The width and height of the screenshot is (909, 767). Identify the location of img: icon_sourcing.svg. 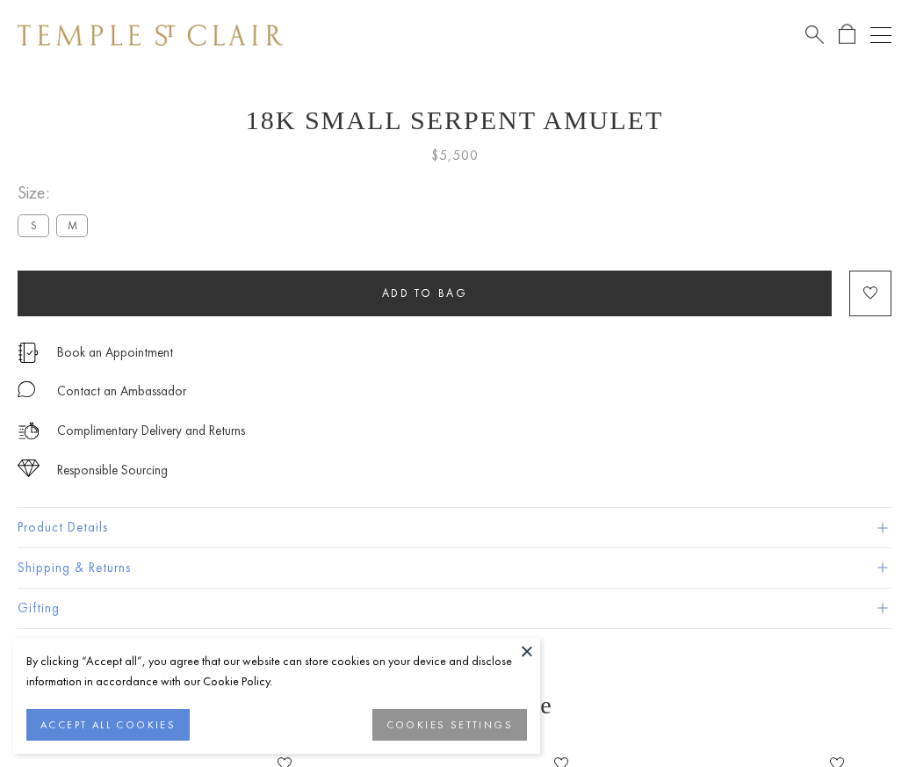
(28, 468).